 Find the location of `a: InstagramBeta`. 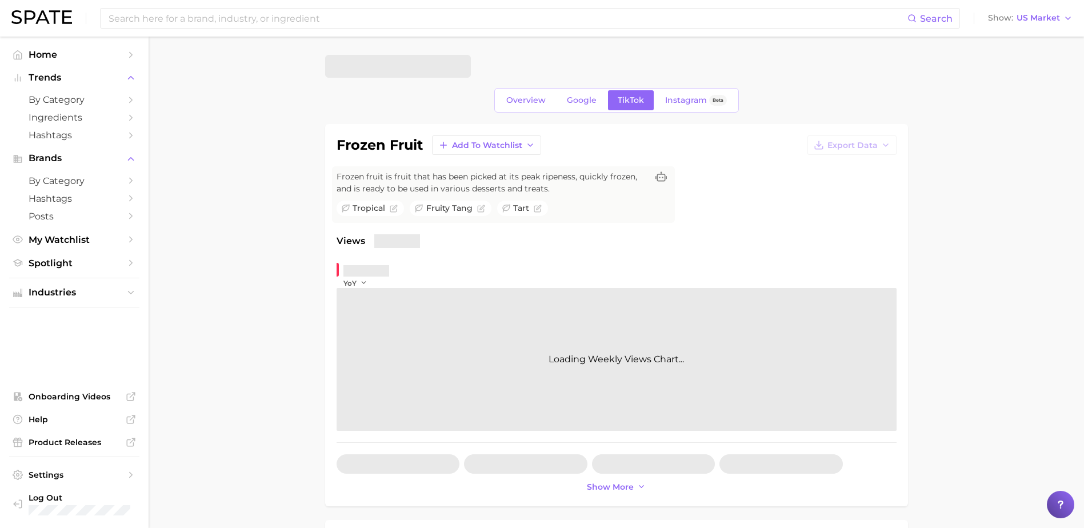

a: InstagramBeta is located at coordinates (696, 100).